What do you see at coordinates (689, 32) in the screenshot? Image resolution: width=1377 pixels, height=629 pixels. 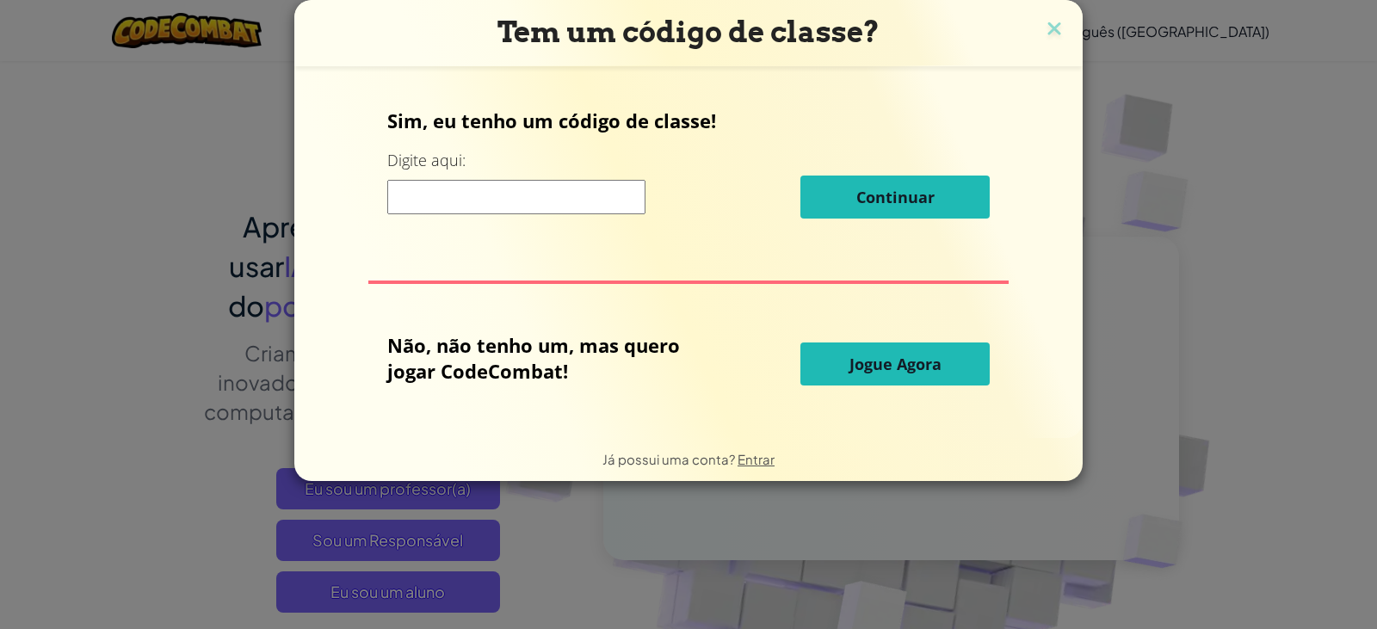 I see `font: Tem um código de classe?` at bounding box center [689, 32].